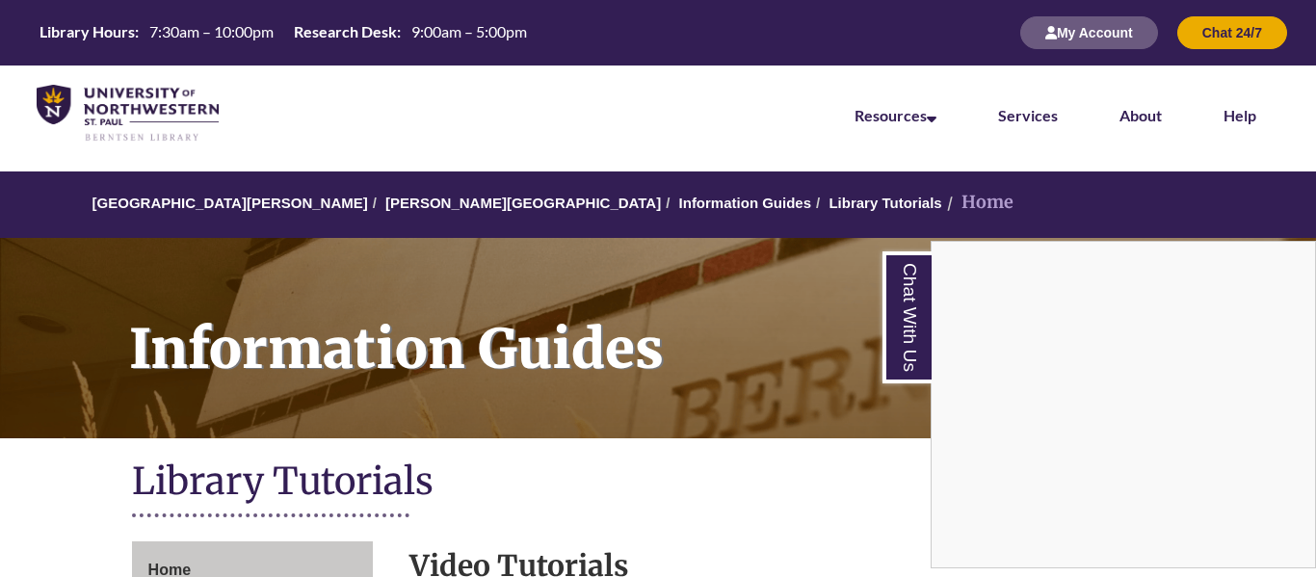  I want to click on div: Chat With Us, so click(1123, 405).